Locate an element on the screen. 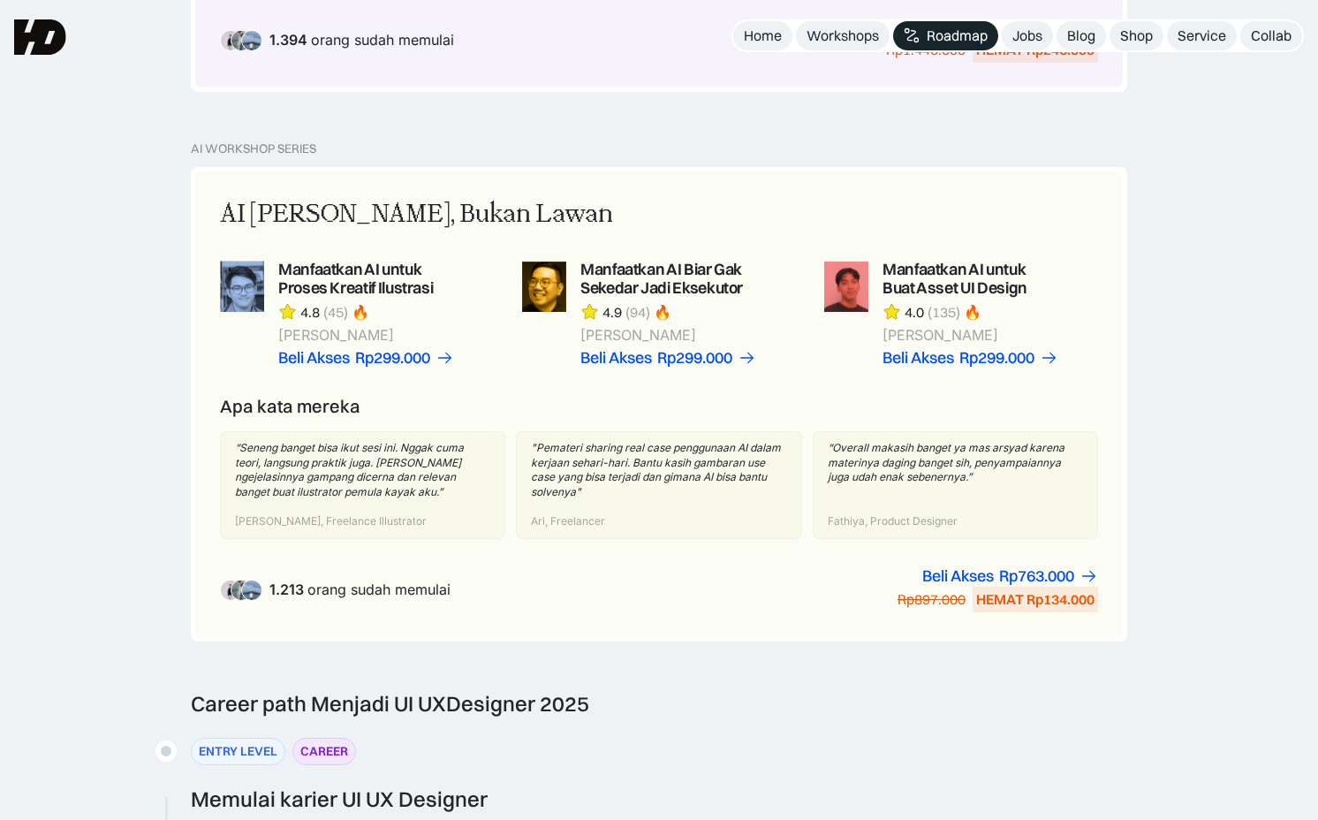 This screenshot has height=820, width=1318. span: 1.394 is located at coordinates (288, 40).